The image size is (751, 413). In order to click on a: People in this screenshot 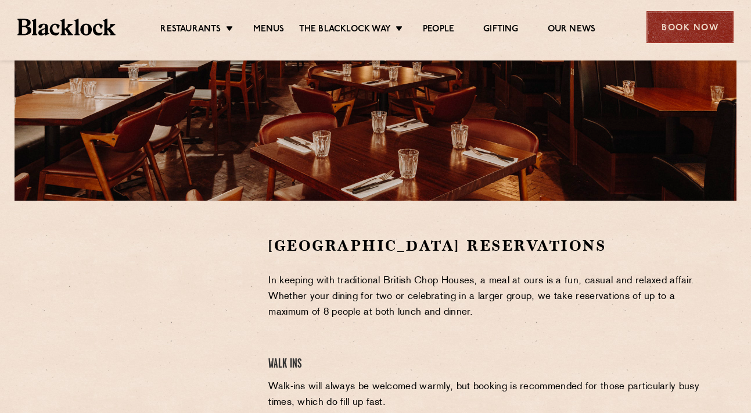, I will do `click(439, 30)`.